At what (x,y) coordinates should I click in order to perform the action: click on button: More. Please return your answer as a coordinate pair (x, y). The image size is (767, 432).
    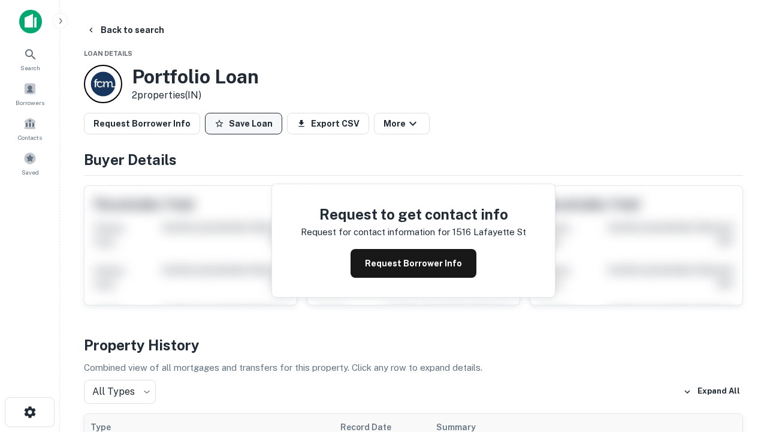
    Looking at the image, I should click on (402, 123).